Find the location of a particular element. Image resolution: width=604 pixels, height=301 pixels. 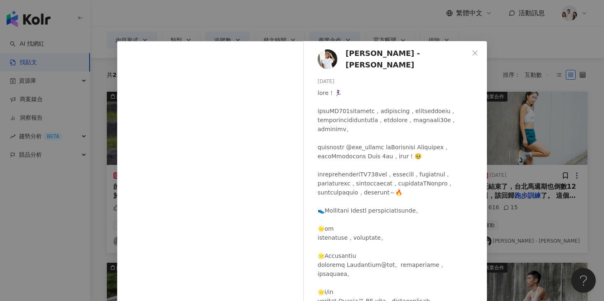

img: KOL Avatar is located at coordinates (327, 59).